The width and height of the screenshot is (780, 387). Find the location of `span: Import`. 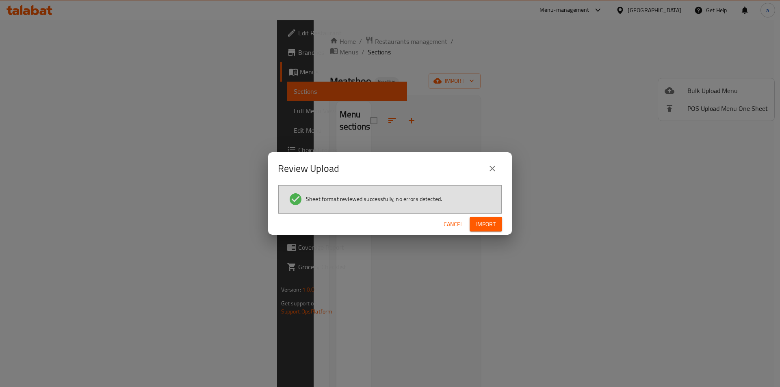

span: Import is located at coordinates (486, 224).